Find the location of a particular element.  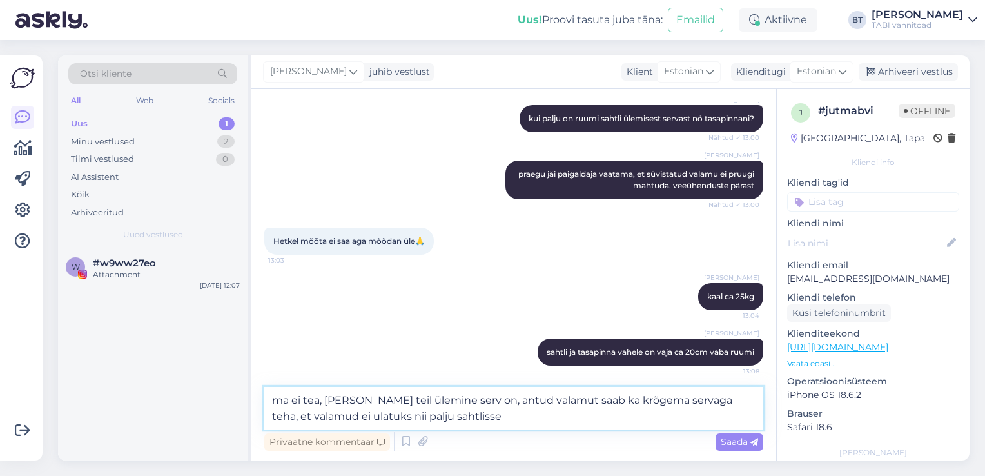

div: juhib vestlust is located at coordinates (397, 72).